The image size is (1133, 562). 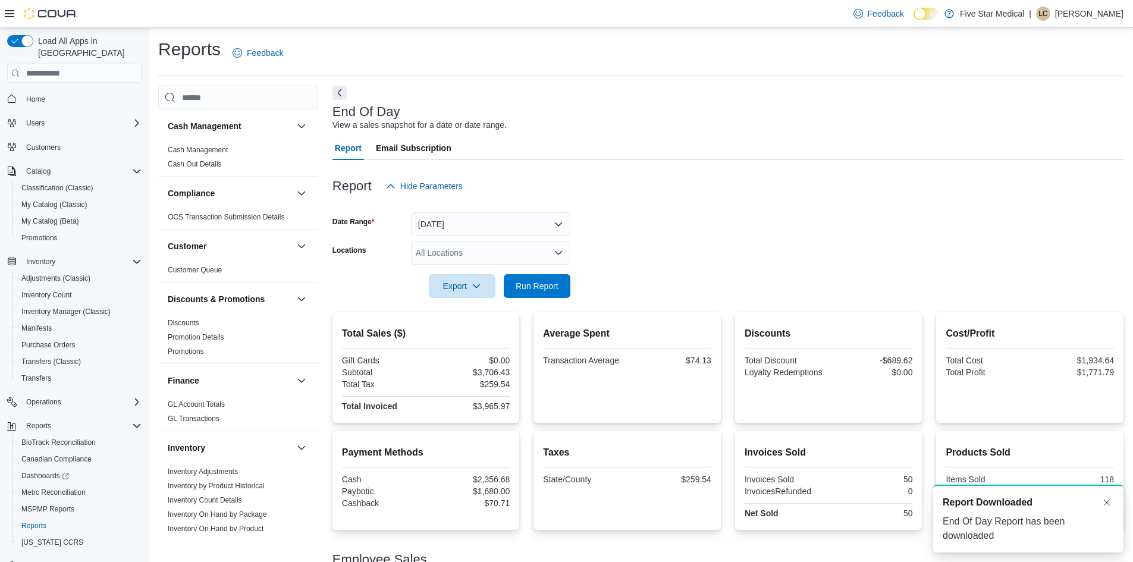 What do you see at coordinates (36, 328) in the screenshot?
I see `span: Manifests` at bounding box center [36, 328].